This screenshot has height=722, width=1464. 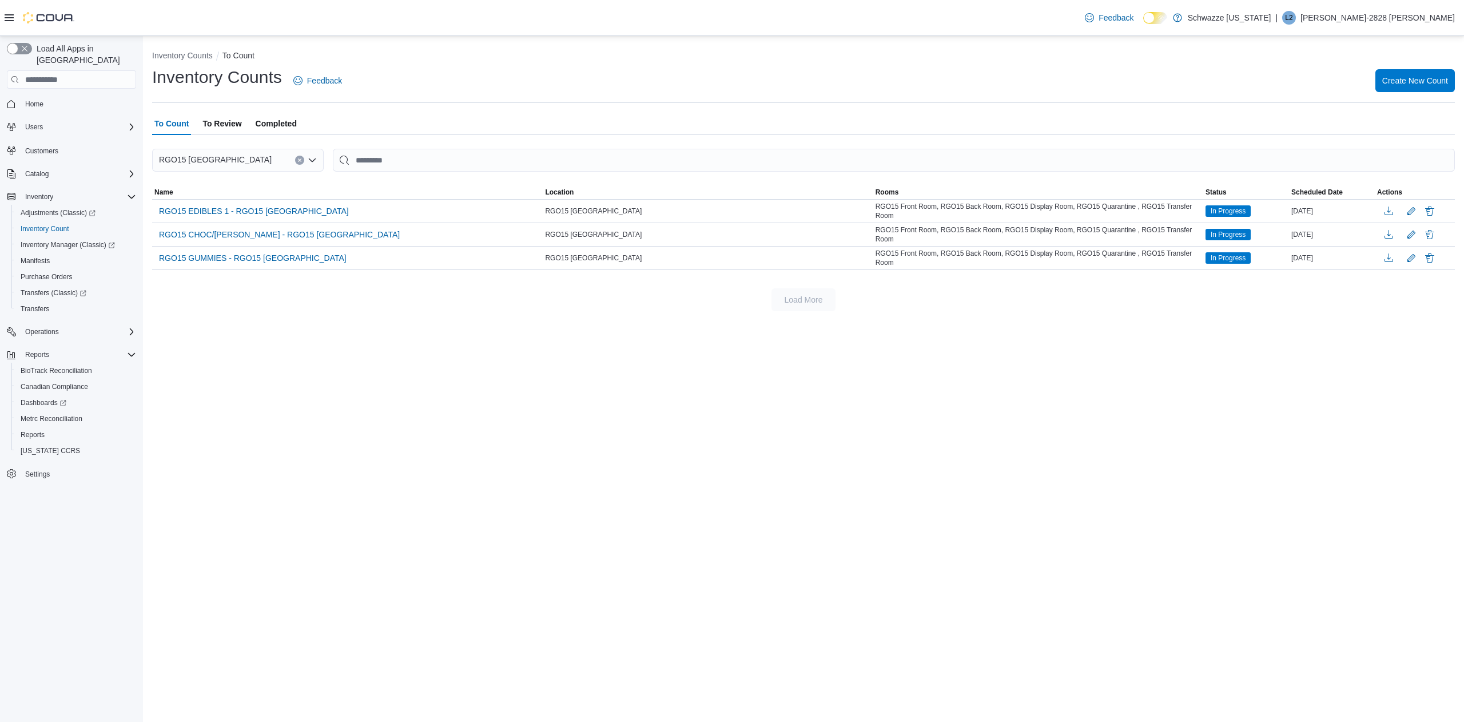 I want to click on div: Lizzette-2828 Marquez, so click(x=1289, y=18).